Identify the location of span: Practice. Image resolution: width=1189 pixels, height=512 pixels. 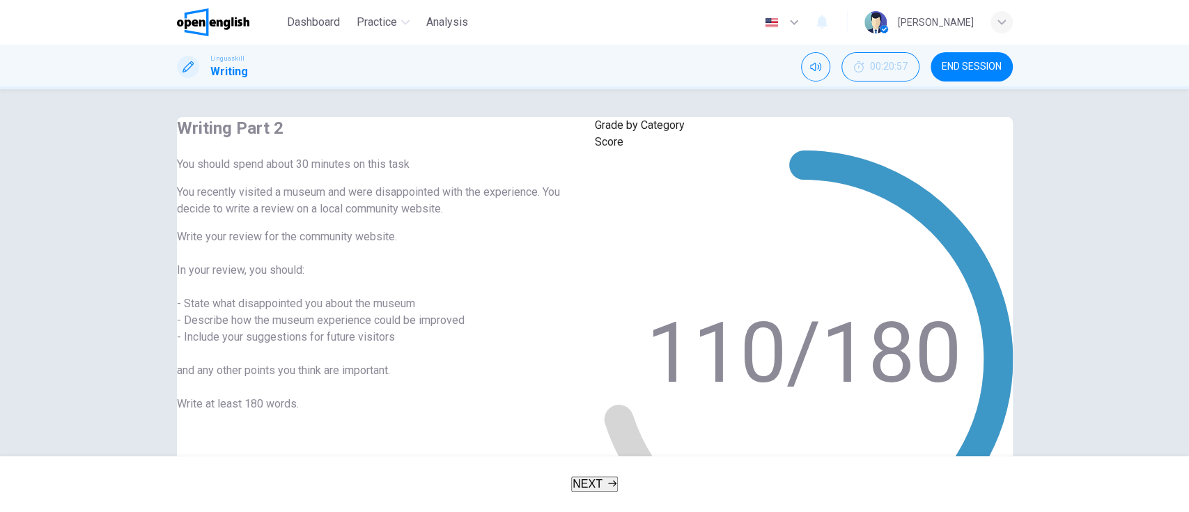
(377, 22).